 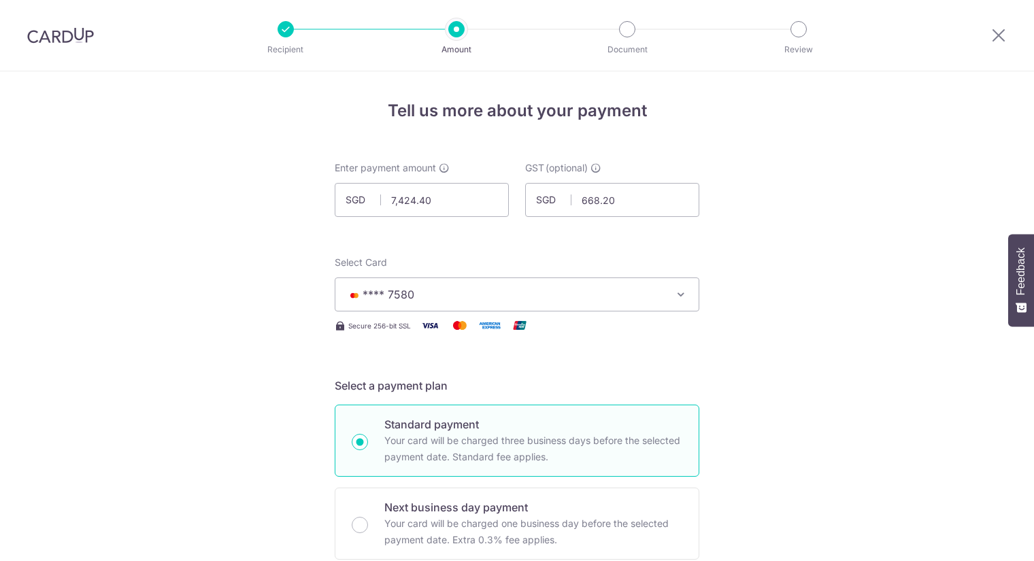 What do you see at coordinates (535, 168) in the screenshot?
I see `span: GST` at bounding box center [535, 168].